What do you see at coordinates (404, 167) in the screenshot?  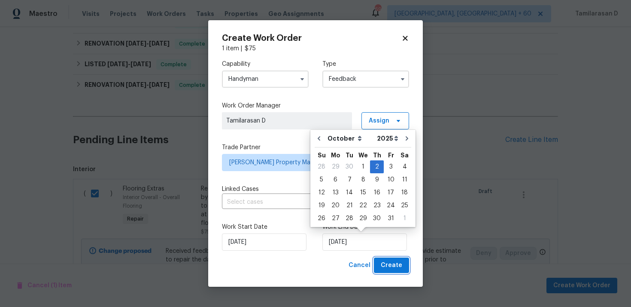 I see `div: Sat Oct 04 2025` at bounding box center [404, 167].